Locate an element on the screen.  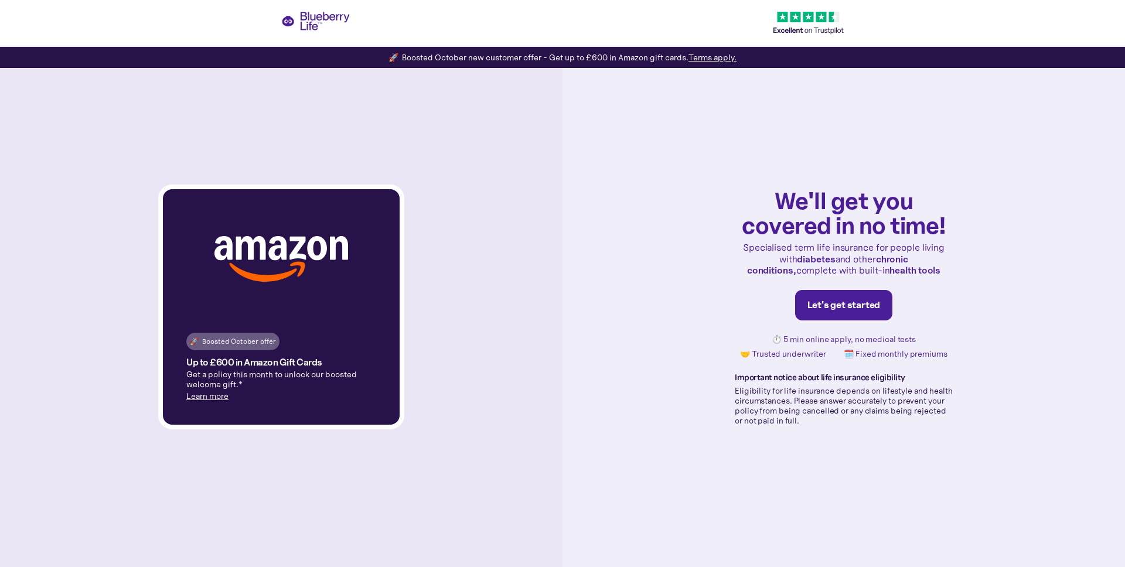
h1: We'll get you covered in no time! is located at coordinates (844, 213).